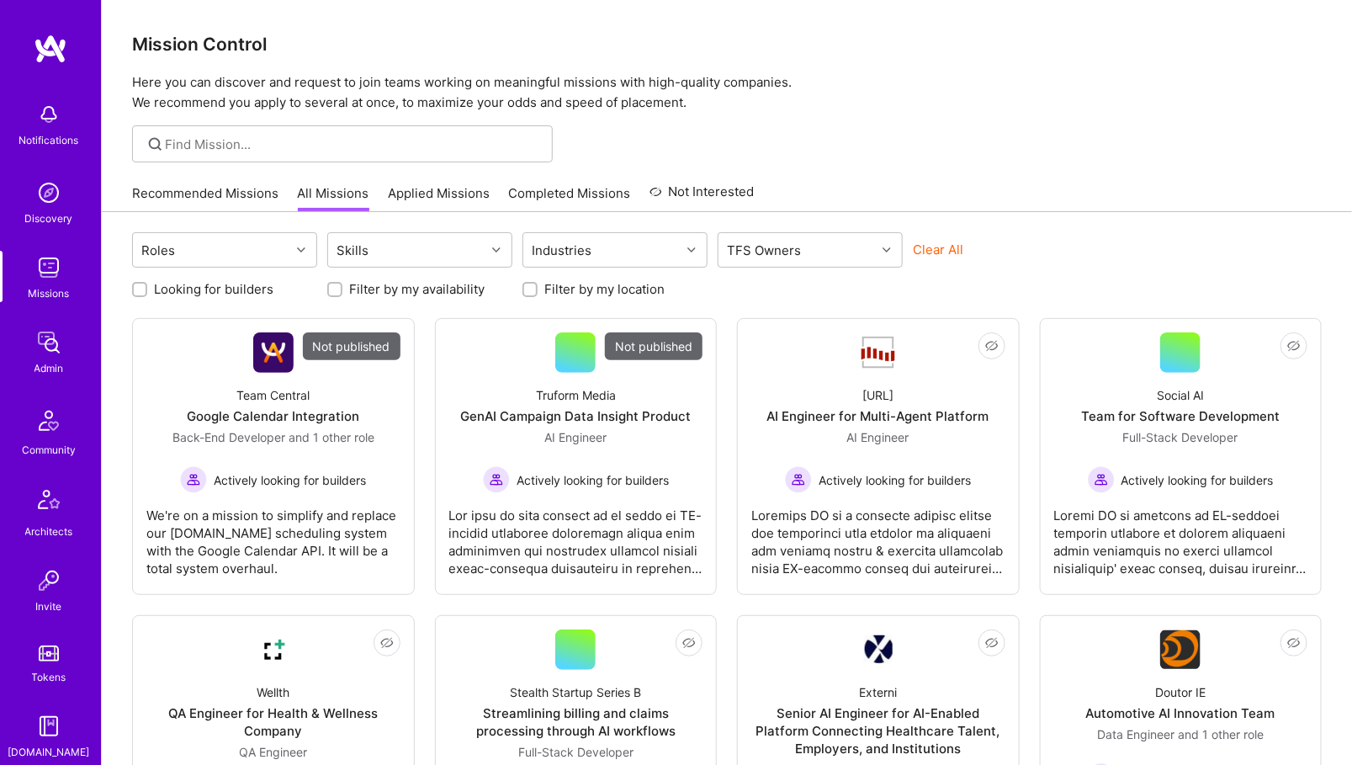 The image size is (1352, 765). Describe the element at coordinates (49, 368) in the screenshot. I see `div: Admin` at that location.